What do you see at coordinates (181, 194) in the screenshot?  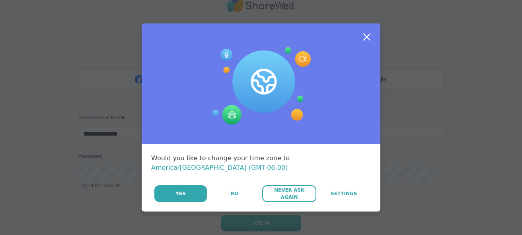 I see `span: Yes` at bounding box center [181, 194].